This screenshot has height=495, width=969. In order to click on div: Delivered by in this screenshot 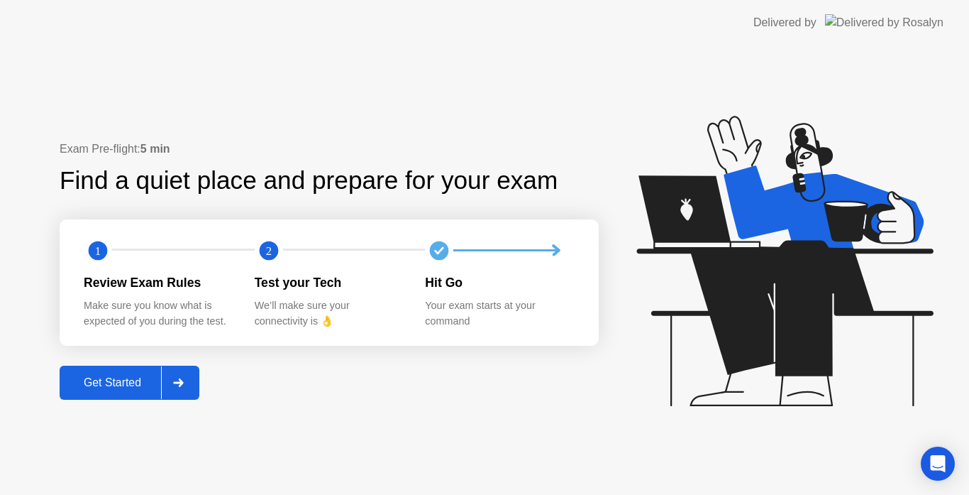, I will do `click(785, 23)`.